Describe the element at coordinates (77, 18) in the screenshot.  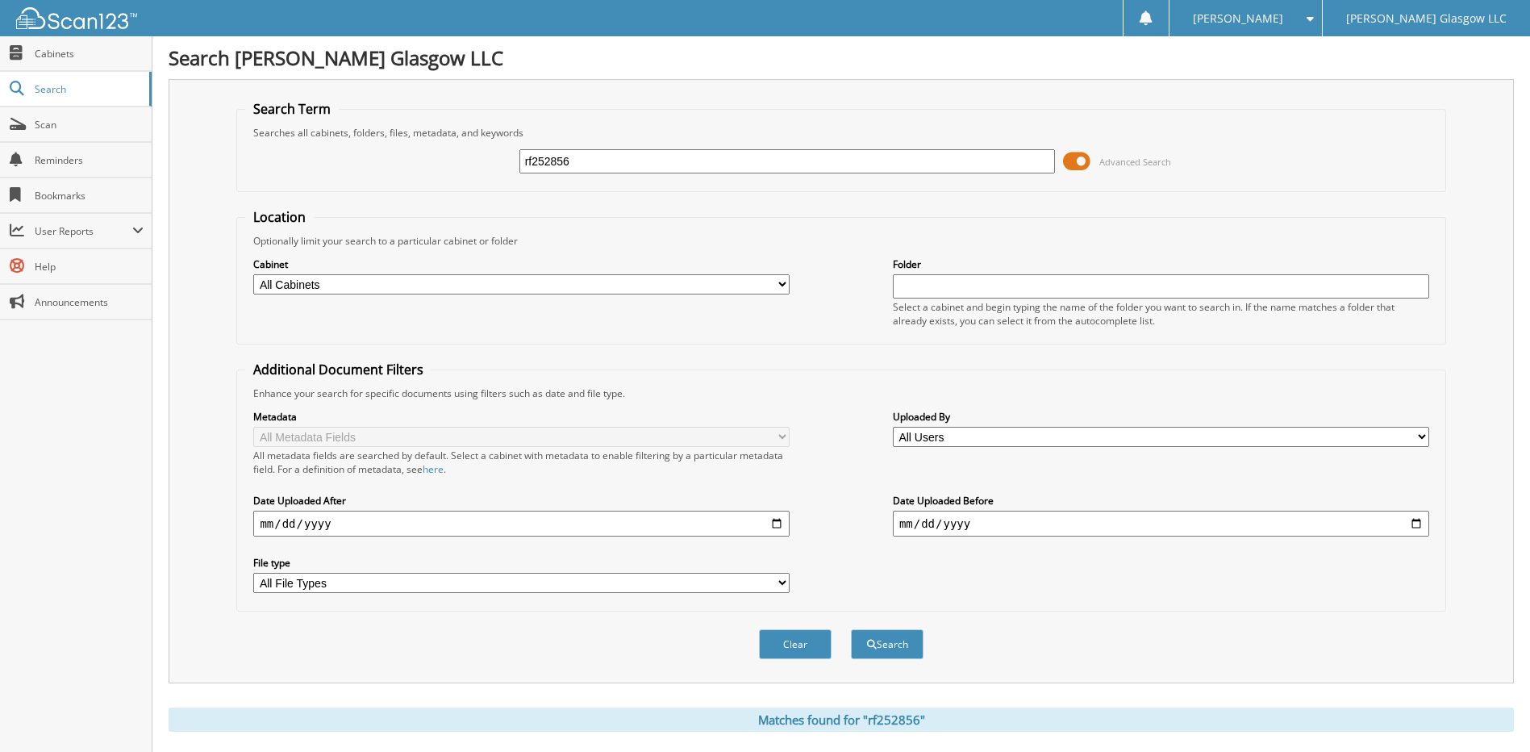
I see `img: scan123-logo-white.svg` at that location.